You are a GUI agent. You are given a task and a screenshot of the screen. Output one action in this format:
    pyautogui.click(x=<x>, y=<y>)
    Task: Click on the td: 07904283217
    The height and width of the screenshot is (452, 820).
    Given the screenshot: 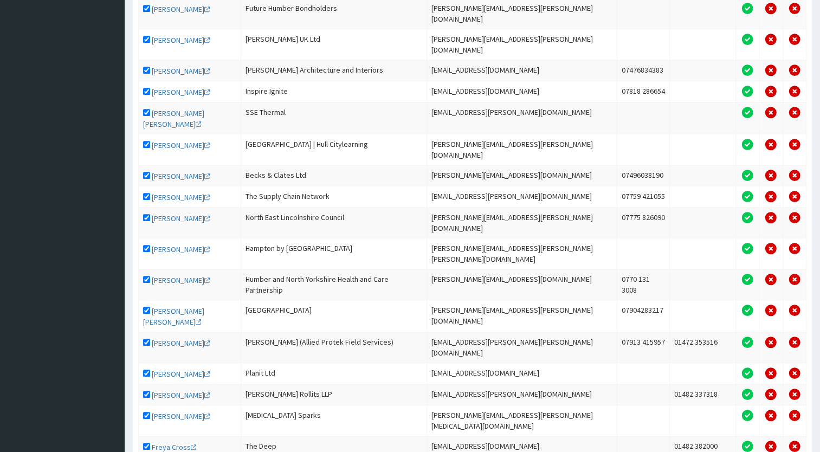 What is the action you would take?
    pyautogui.click(x=643, y=315)
    